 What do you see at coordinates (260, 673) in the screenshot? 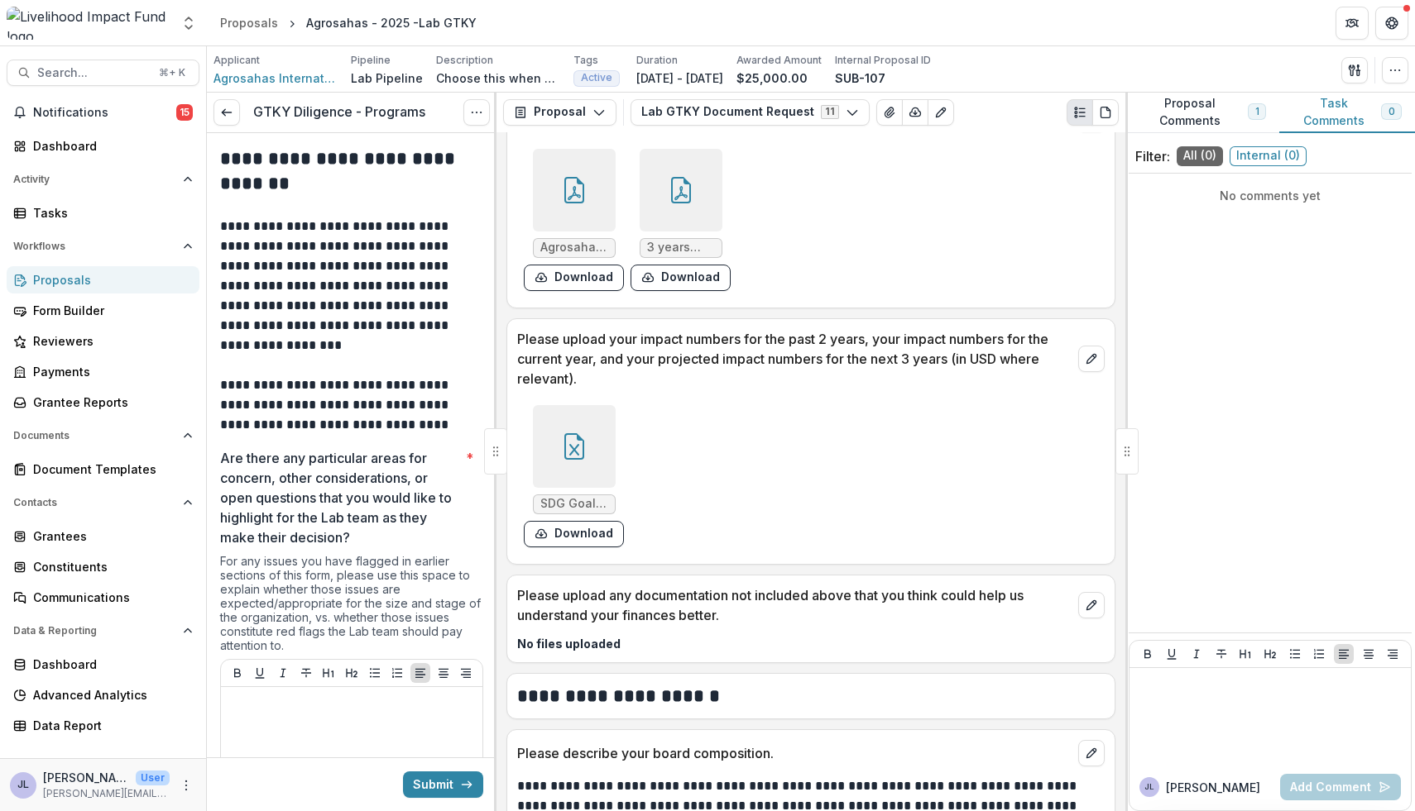
I see `button: Underline` at bounding box center [260, 673].